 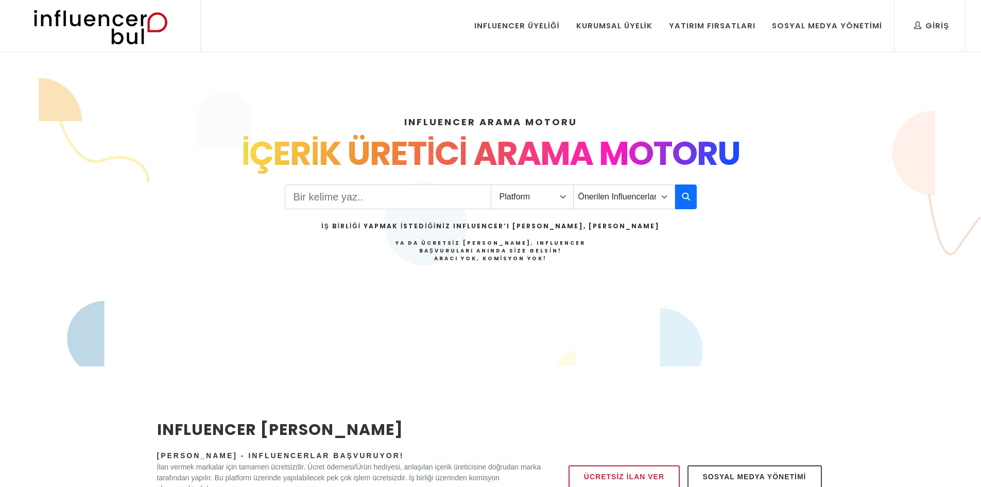 I want to click on div: İÇERİK ÜRETİCİ ARAMA MOTORU, so click(x=491, y=154).